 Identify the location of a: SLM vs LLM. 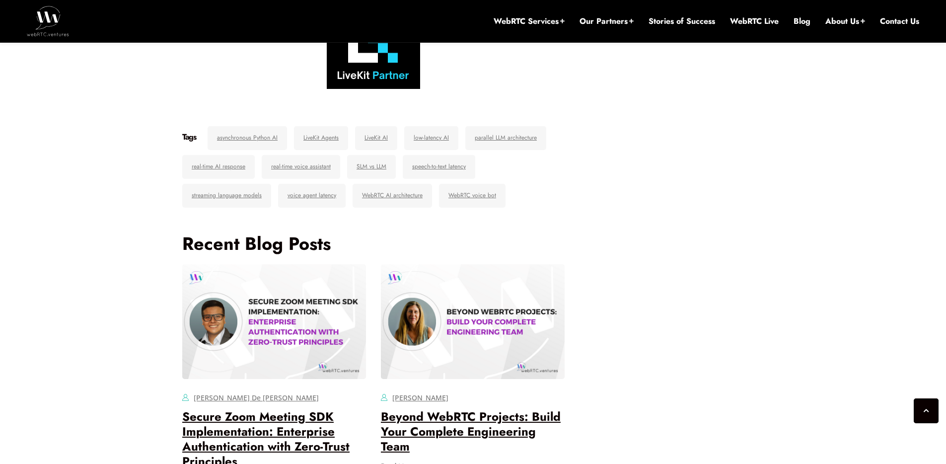
(371, 167).